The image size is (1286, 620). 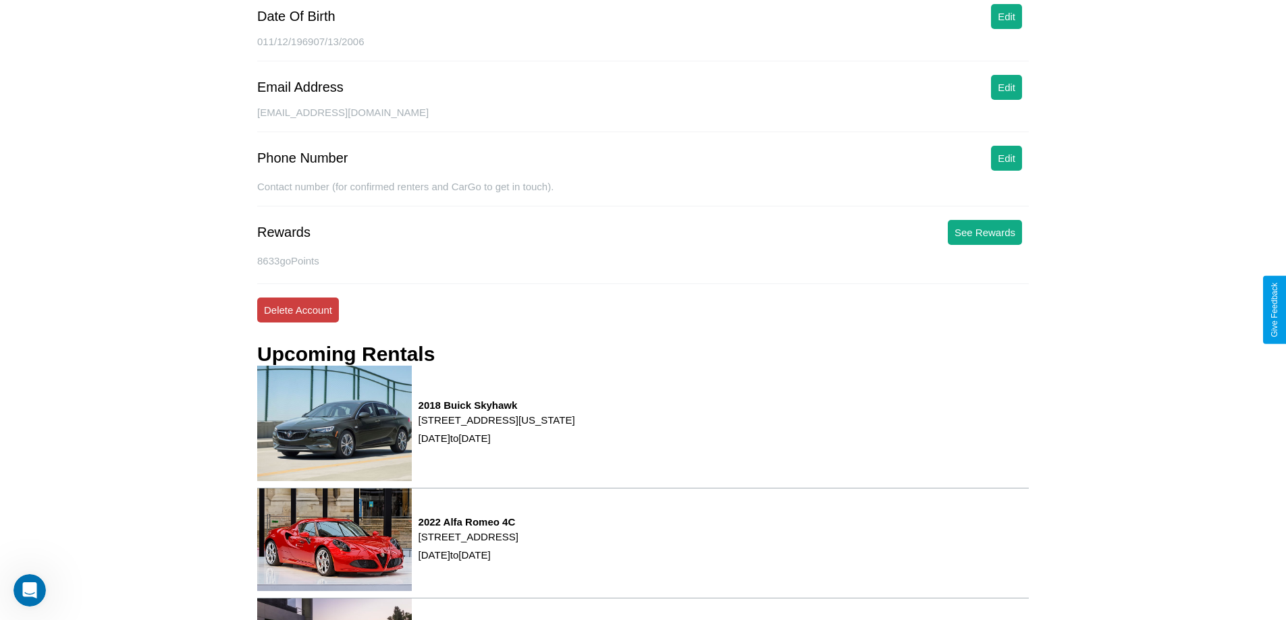 I want to click on div: Date Of Birth, so click(x=296, y=16).